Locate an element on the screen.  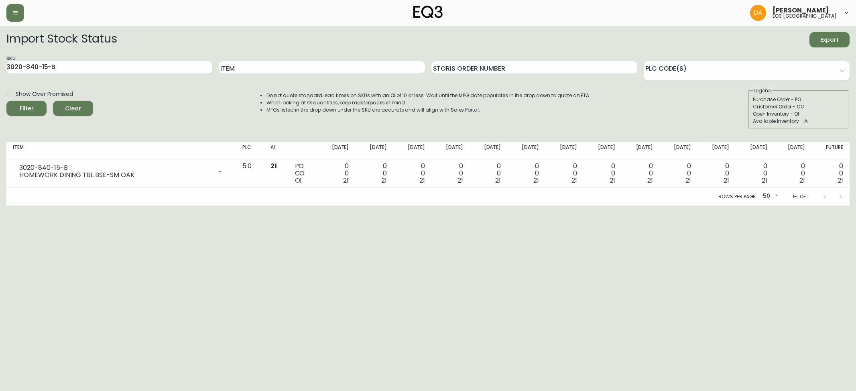
div: Open Inventory - OI is located at coordinates (798, 114).